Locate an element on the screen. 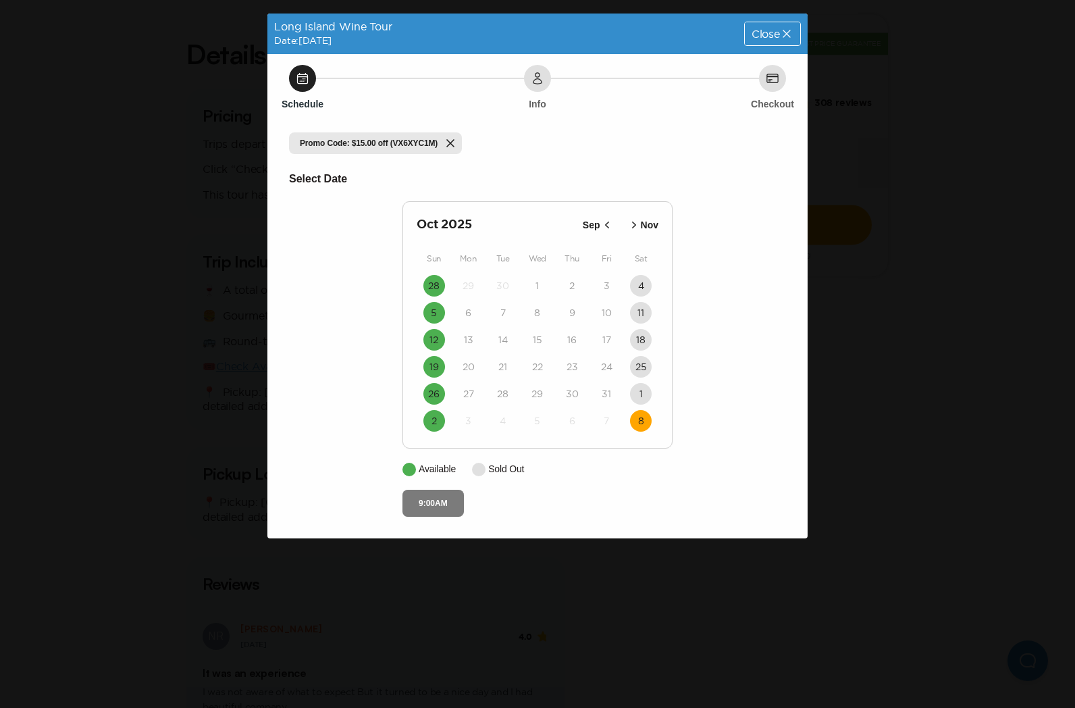  button: 15 is located at coordinates (538, 340).